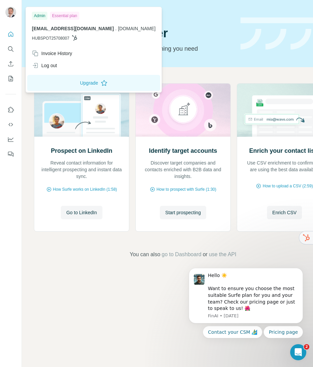 The height and width of the screenshot is (367, 313). Describe the element at coordinates (11, 110) in the screenshot. I see `button: Use Surfe on LinkedIn` at that location.